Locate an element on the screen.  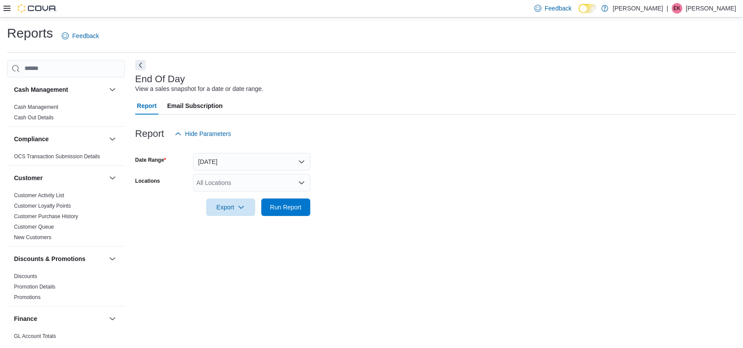
span: Hide Parameters is located at coordinates (208, 134).